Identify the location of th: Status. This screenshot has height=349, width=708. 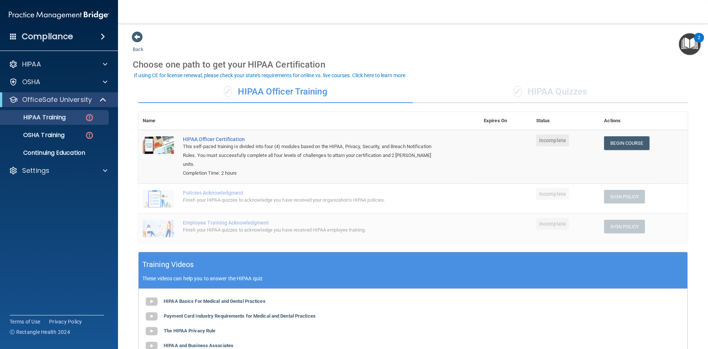
(566, 121).